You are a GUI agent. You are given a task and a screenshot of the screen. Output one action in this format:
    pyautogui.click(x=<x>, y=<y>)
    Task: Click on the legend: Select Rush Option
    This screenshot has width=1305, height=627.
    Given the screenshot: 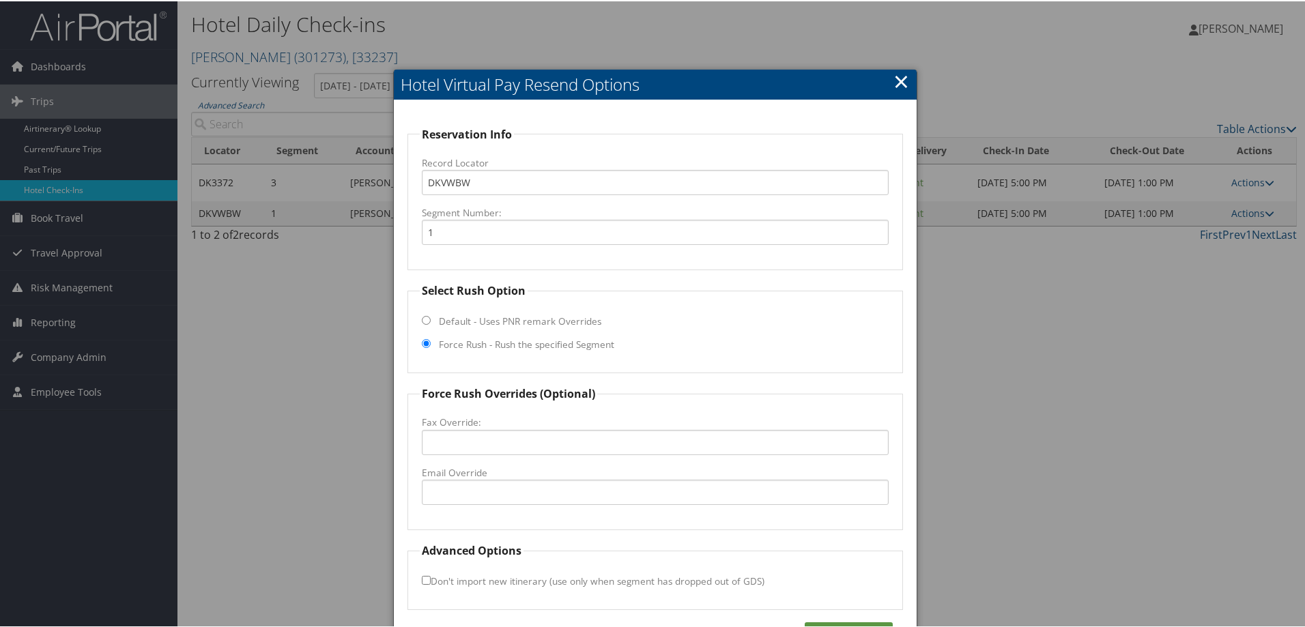 What is the action you would take?
    pyautogui.click(x=474, y=289)
    